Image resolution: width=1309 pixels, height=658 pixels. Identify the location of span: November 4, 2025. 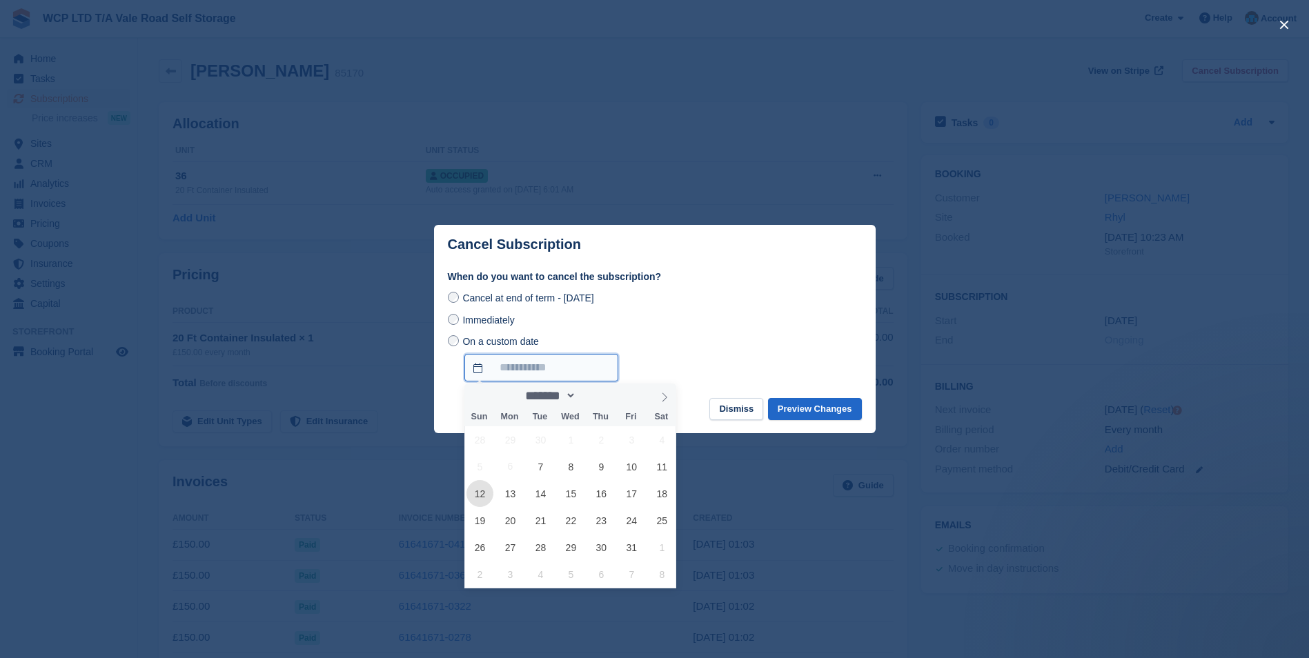
(540, 574).